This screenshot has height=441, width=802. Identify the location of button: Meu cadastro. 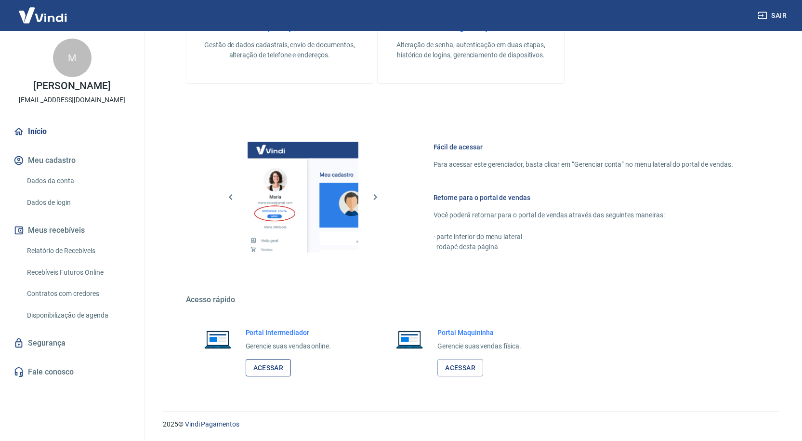
(72, 160).